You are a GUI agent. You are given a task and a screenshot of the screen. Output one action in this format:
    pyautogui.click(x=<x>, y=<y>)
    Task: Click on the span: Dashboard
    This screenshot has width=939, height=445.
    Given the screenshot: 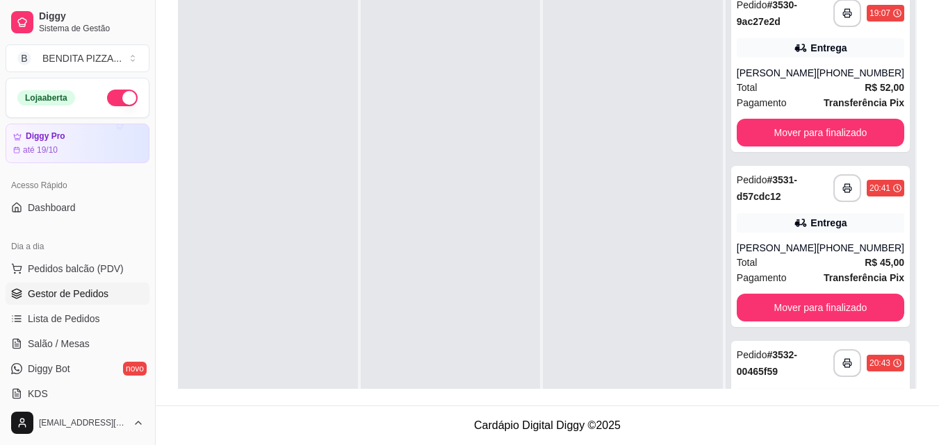 What is the action you would take?
    pyautogui.click(x=51, y=208)
    